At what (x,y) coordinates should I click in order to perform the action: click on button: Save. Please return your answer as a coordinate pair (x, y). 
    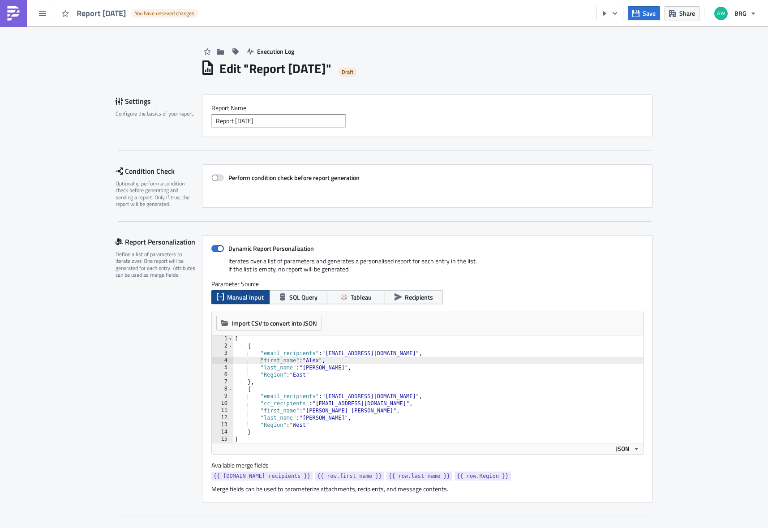
    Looking at the image, I should click on (644, 13).